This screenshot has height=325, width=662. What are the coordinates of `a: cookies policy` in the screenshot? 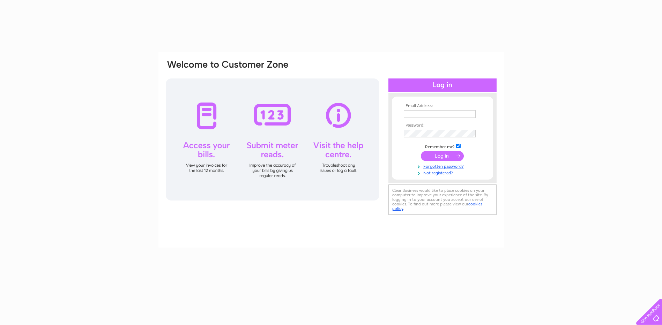 It's located at (437, 206).